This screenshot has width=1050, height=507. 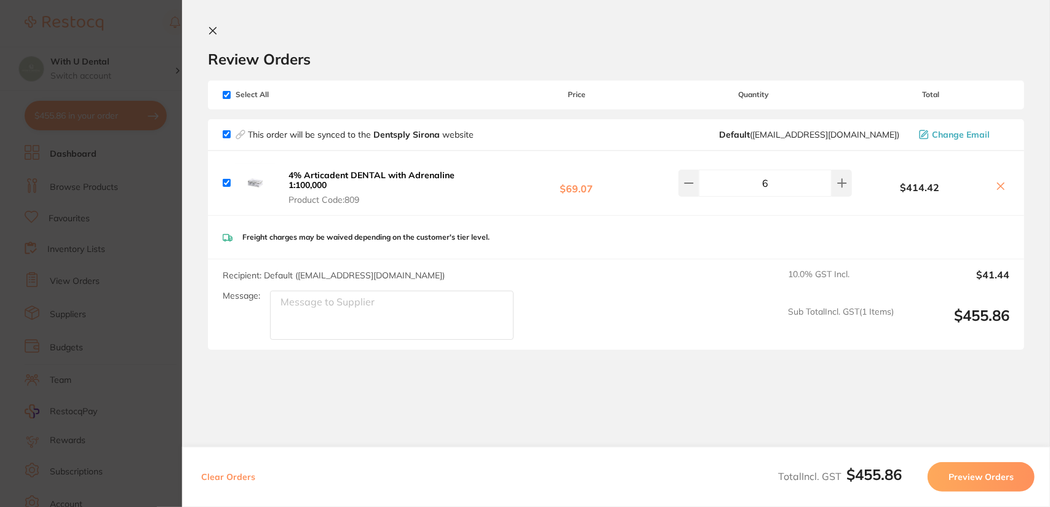 I want to click on span: Change Email, so click(x=961, y=135).